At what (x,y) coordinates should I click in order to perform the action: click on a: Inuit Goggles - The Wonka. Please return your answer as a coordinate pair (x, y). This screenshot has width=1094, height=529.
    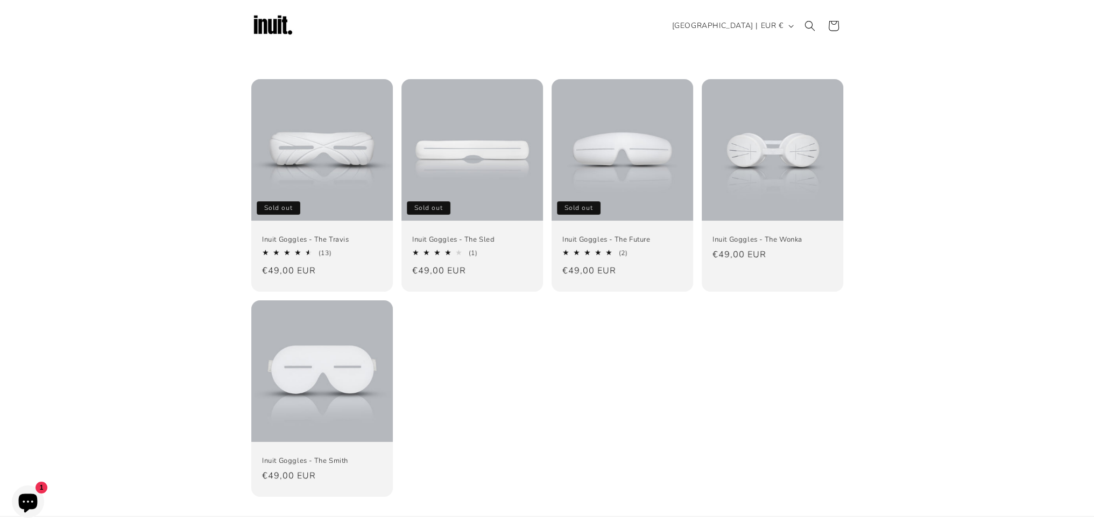
    Looking at the image, I should click on (773, 240).